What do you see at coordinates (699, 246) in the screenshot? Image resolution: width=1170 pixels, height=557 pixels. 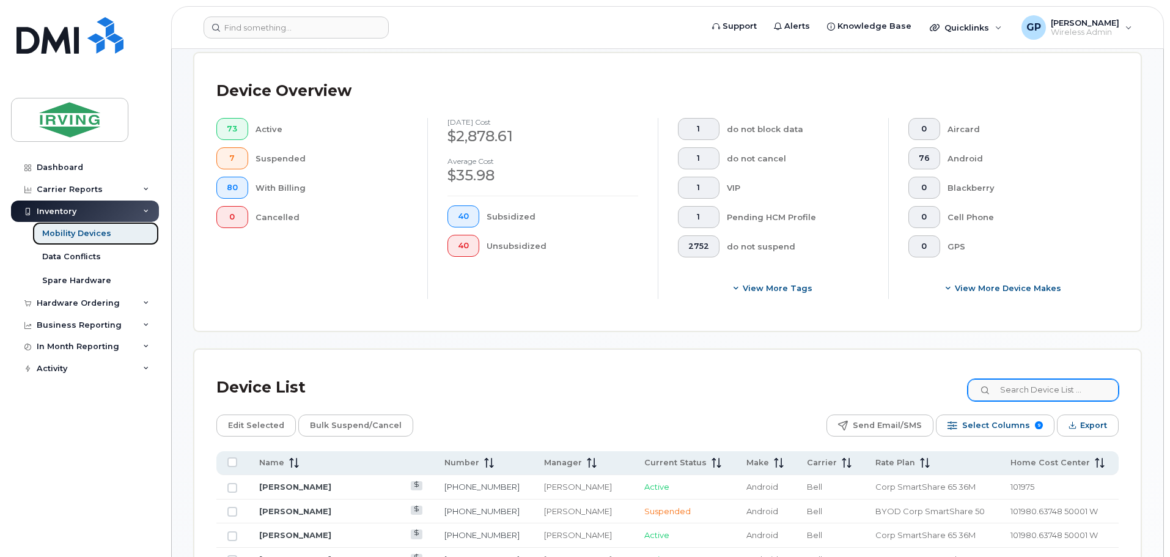 I see `button: 2752` at bounding box center [699, 246].